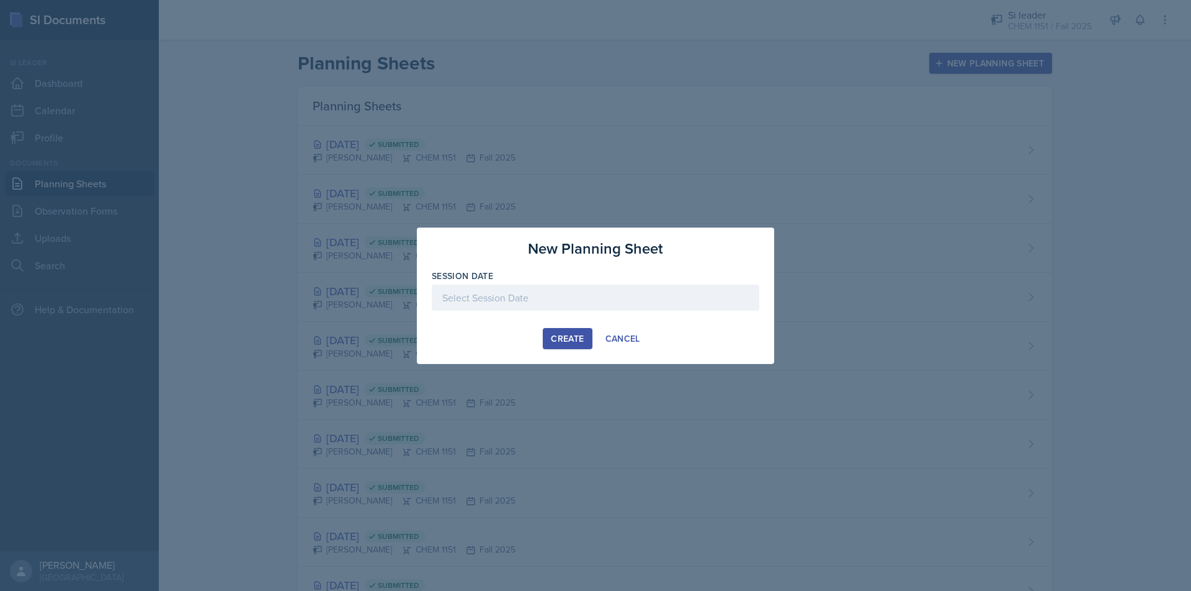 The image size is (1191, 591). I want to click on div: Create, so click(567, 339).